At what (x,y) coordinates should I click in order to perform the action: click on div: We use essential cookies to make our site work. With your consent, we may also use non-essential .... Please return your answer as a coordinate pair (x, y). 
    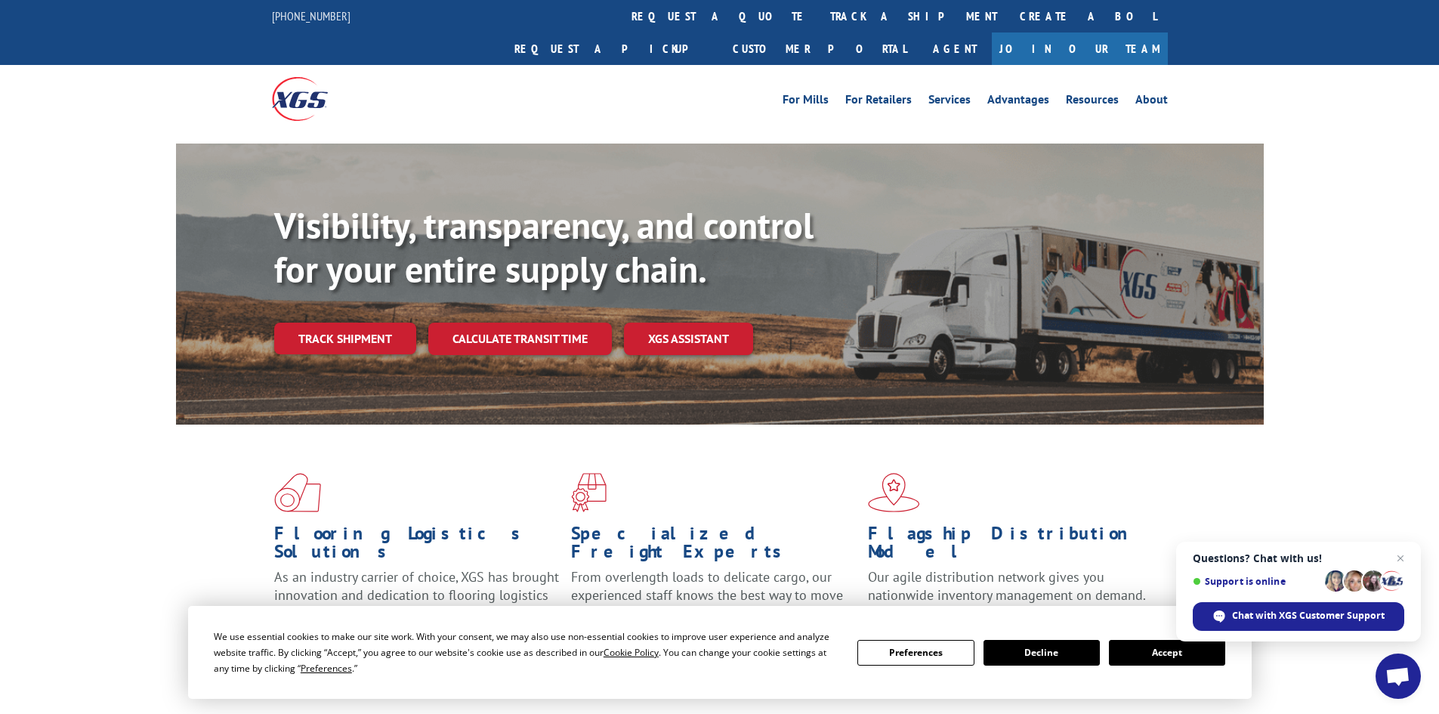
    Looking at the image, I should click on (527, 652).